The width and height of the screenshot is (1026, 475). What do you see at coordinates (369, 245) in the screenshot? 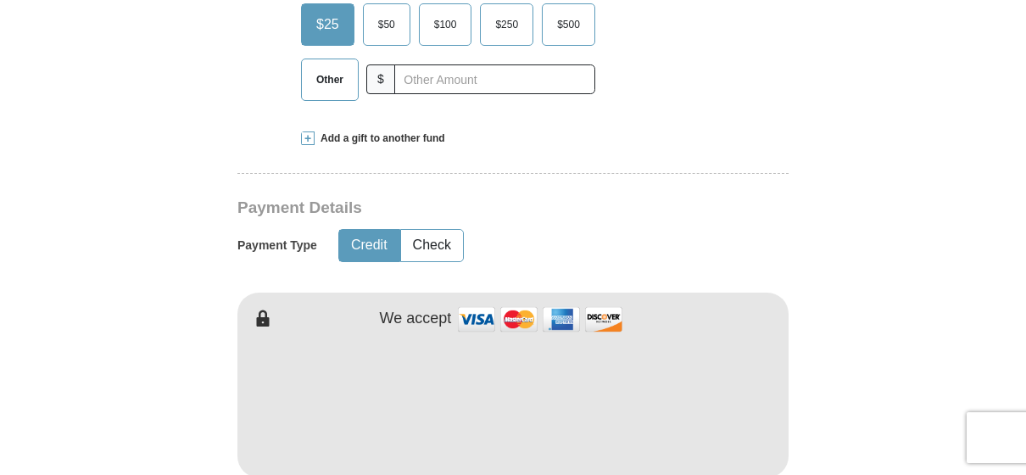
I see `button: Credit` at bounding box center [369, 245].